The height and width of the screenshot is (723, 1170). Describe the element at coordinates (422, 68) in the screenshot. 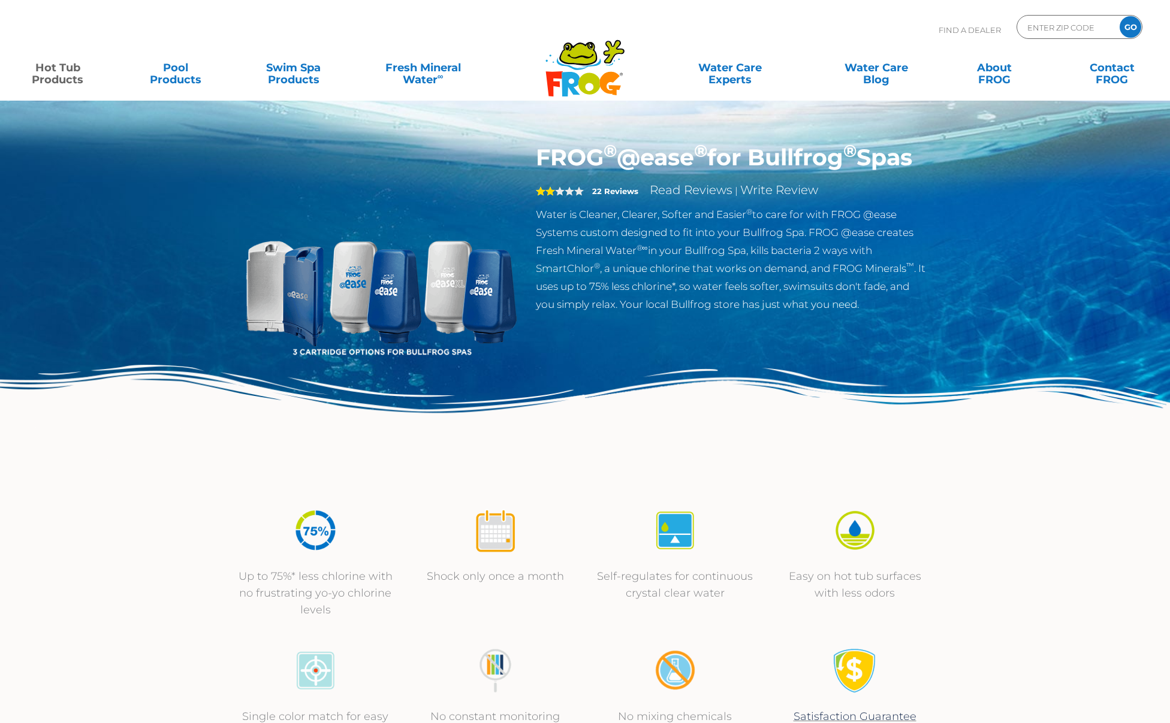

I see `a: Fresh MineralWater∞` at that location.